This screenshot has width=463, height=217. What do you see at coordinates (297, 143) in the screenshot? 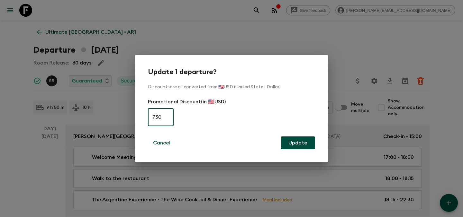
I see `button: Update` at bounding box center [297, 143].